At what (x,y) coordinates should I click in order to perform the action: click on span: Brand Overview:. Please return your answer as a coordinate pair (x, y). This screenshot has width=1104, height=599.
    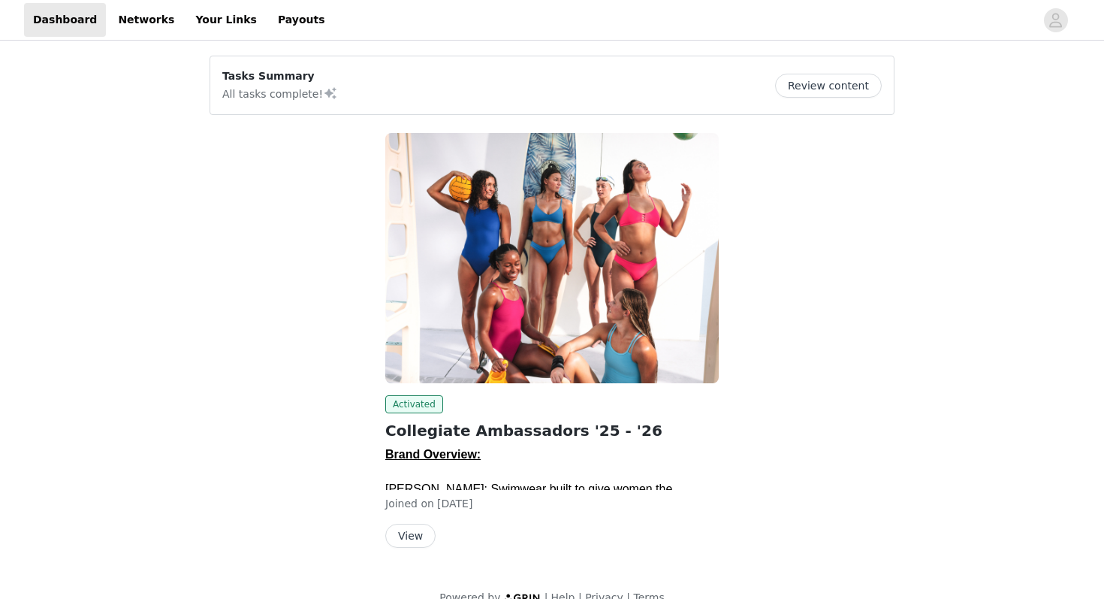
    Looking at the image, I should click on (433, 454).